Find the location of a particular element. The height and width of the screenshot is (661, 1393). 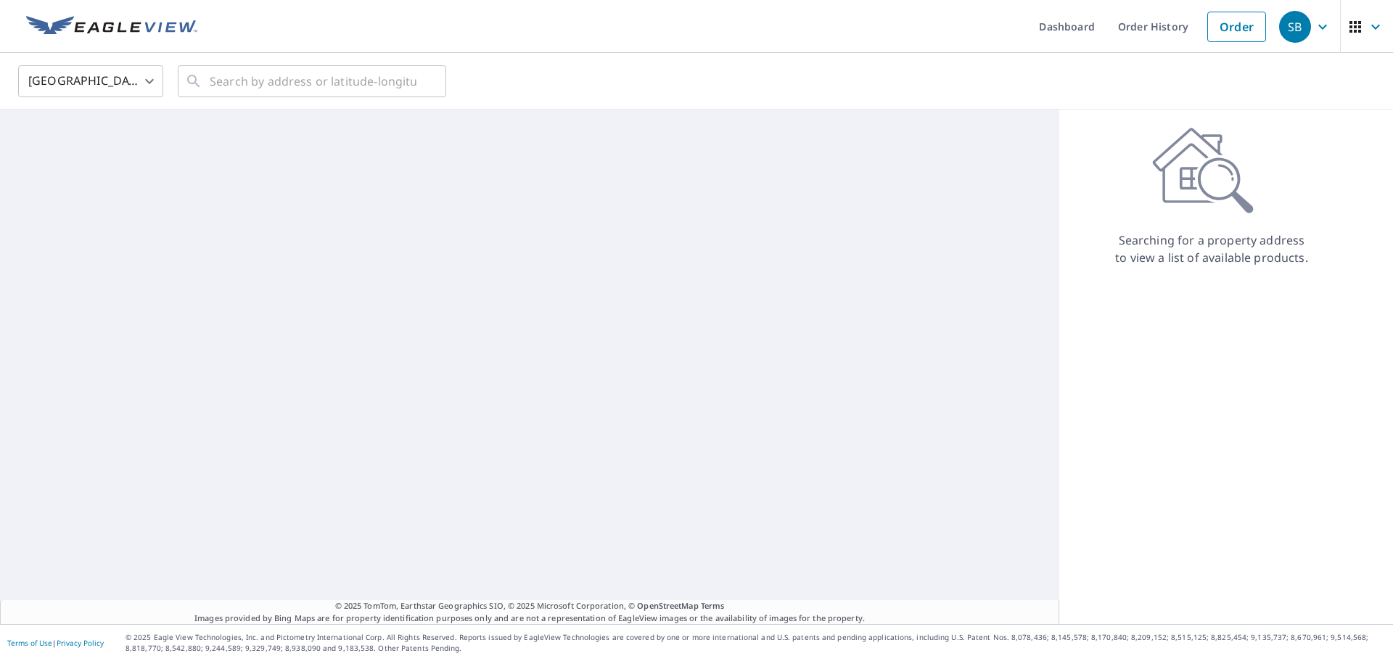

span: © 2025 TomTom, Earthstar Geographics SIO, © 2025 Microsoft Corporation, © is located at coordinates (530, 606).